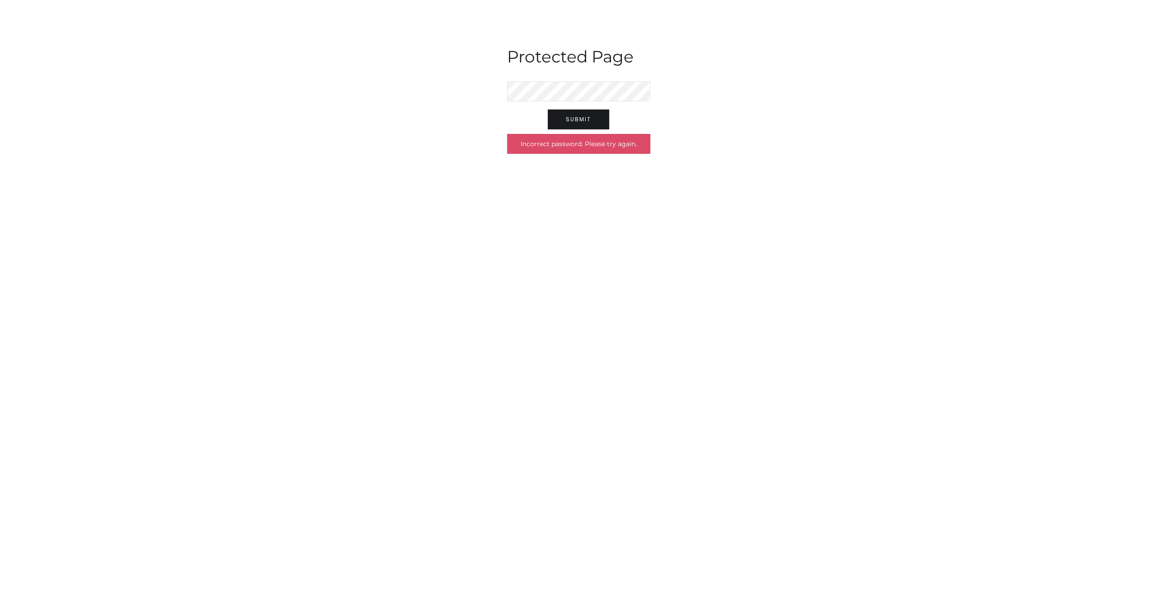  Describe the element at coordinates (579, 119) in the screenshot. I see `input: Submit` at that location.